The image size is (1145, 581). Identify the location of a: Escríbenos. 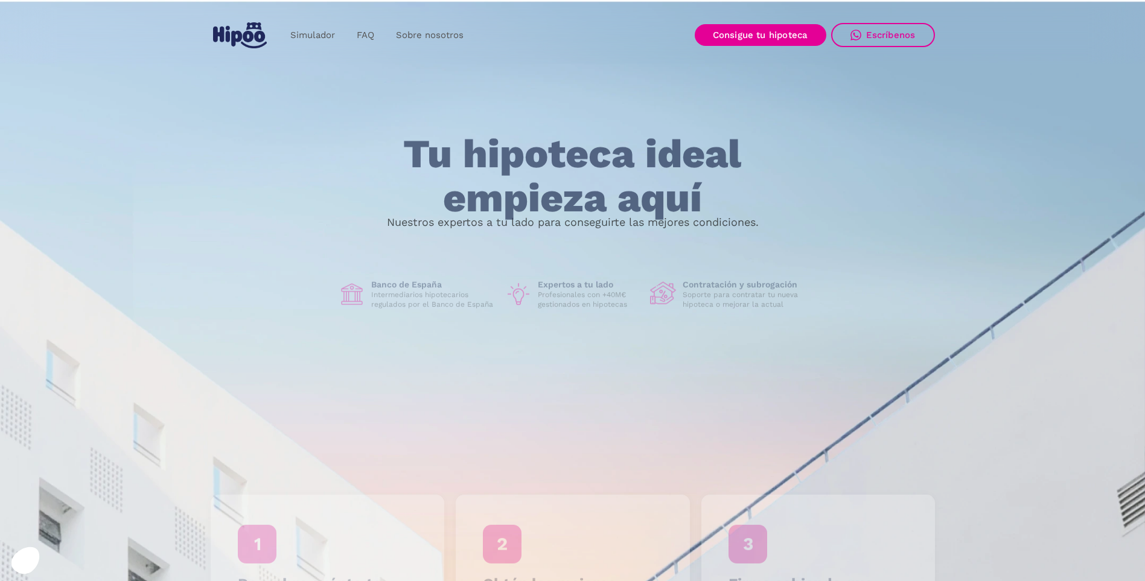
(883, 35).